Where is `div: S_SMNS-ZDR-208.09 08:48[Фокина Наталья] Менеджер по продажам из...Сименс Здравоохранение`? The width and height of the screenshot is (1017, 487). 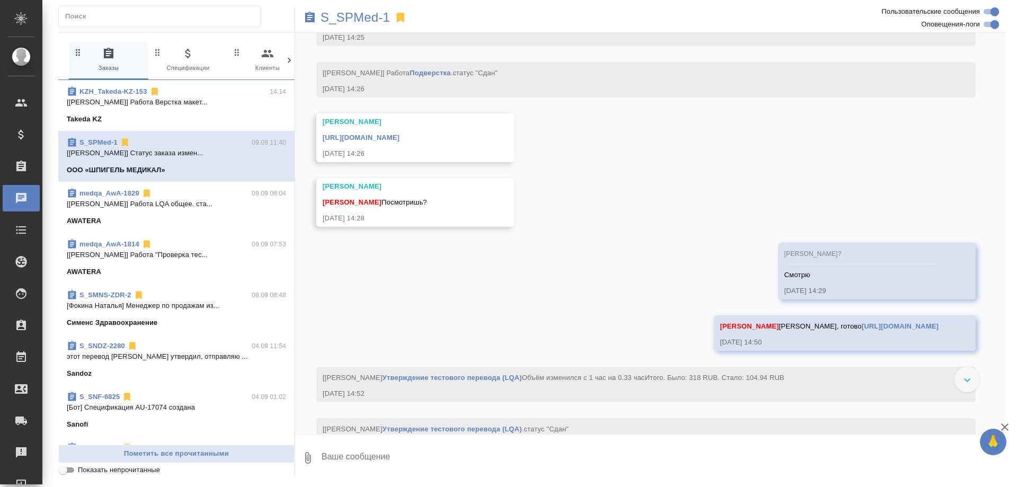 div: S_SMNS-ZDR-208.09 08:48[Фокина Наталья] Менеджер по продажам из...Сименс Здравоохранение is located at coordinates (176, 309).